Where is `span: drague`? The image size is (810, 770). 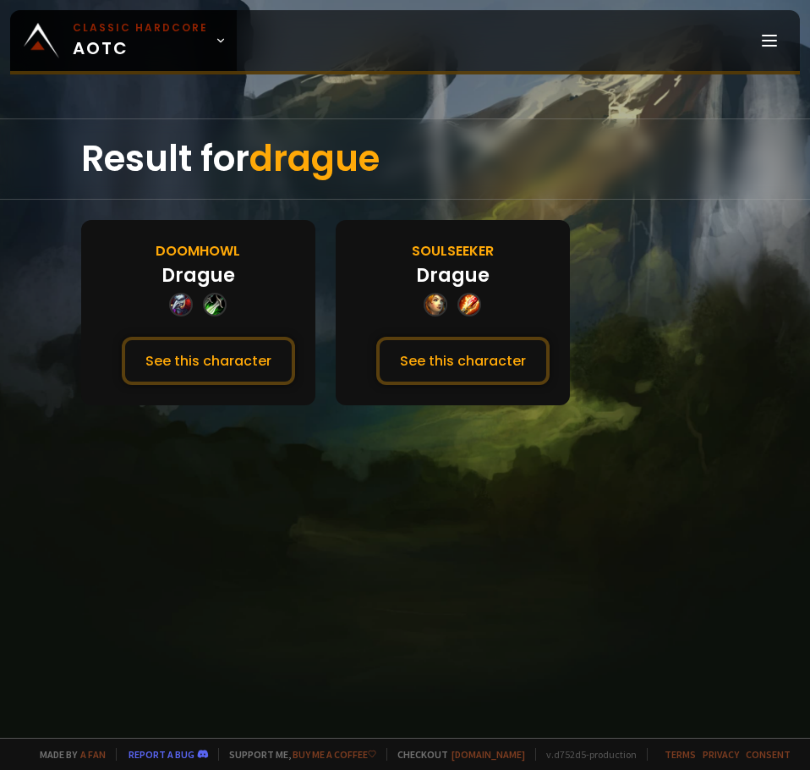
span: drague is located at coordinates (315, 158).